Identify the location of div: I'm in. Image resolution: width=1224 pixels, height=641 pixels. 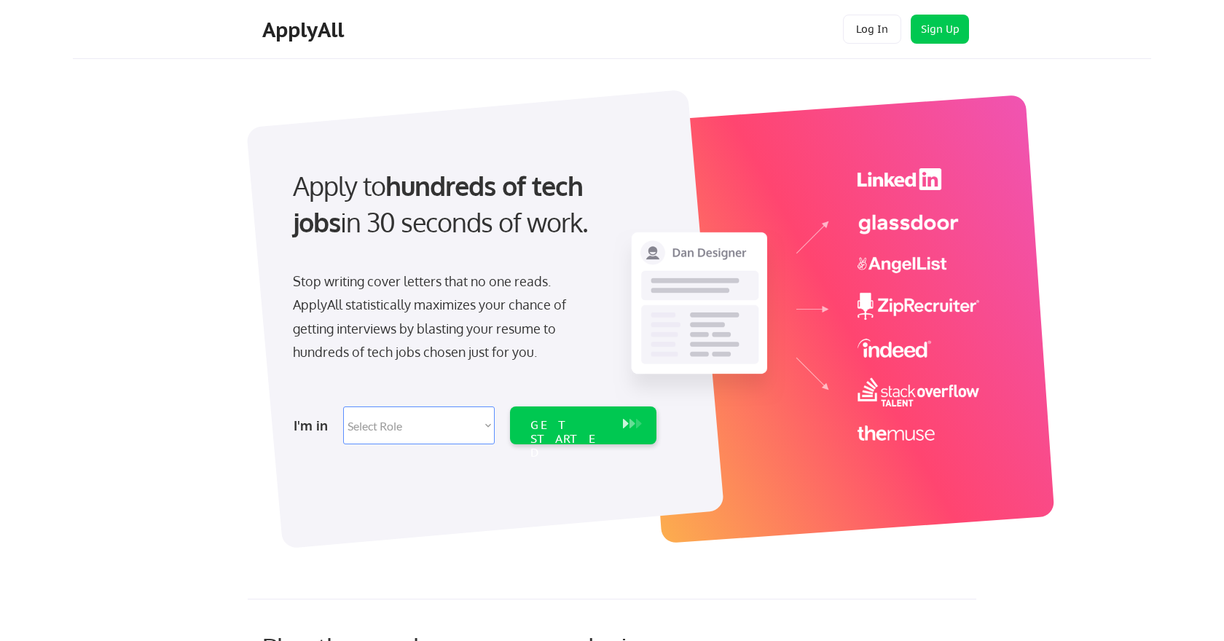
(314, 425).